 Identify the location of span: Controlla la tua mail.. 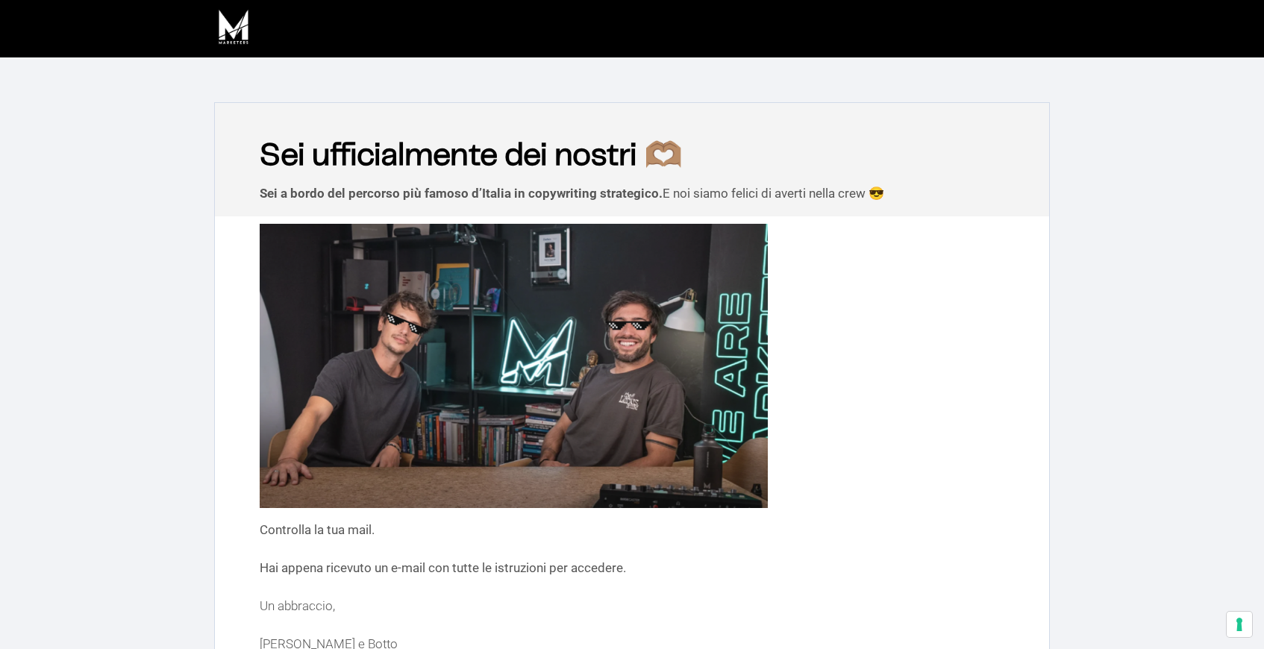
(317, 530).